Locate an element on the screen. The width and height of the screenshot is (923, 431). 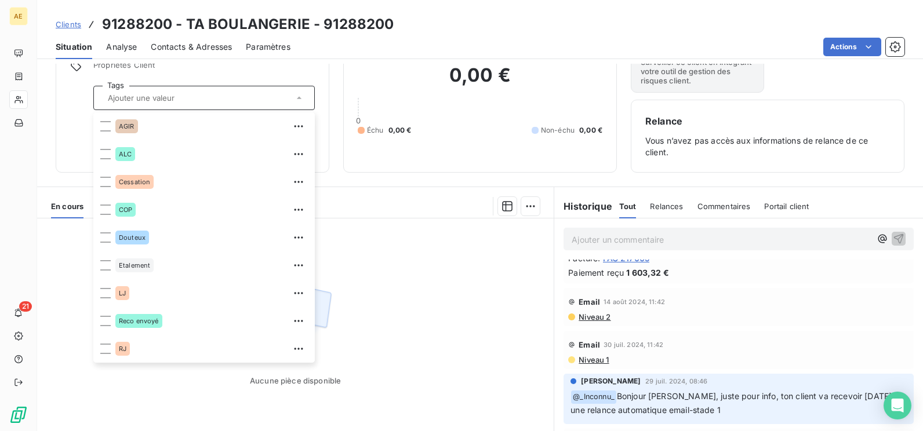
span: Reco envoyé is located at coordinates (139, 321).